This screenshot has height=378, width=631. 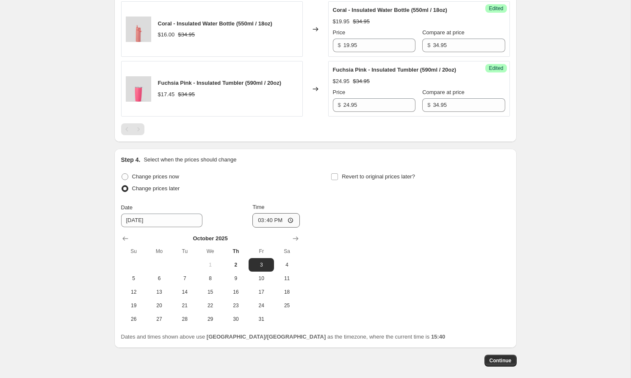 I want to click on span: 20, so click(x=159, y=305).